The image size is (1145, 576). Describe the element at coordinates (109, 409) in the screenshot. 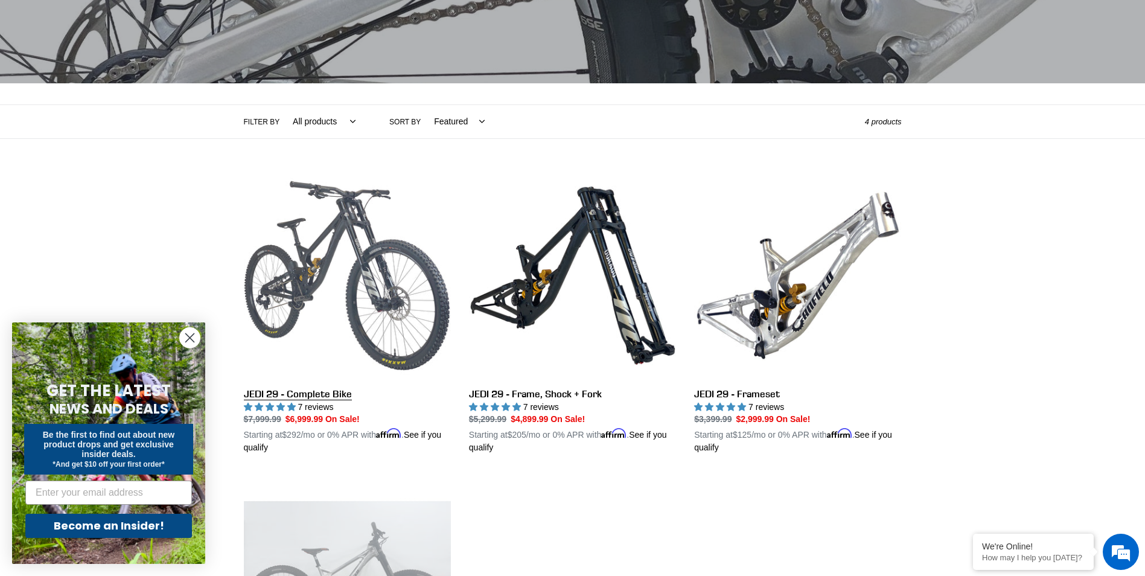

I see `span: NEWS AND DEALS` at that location.